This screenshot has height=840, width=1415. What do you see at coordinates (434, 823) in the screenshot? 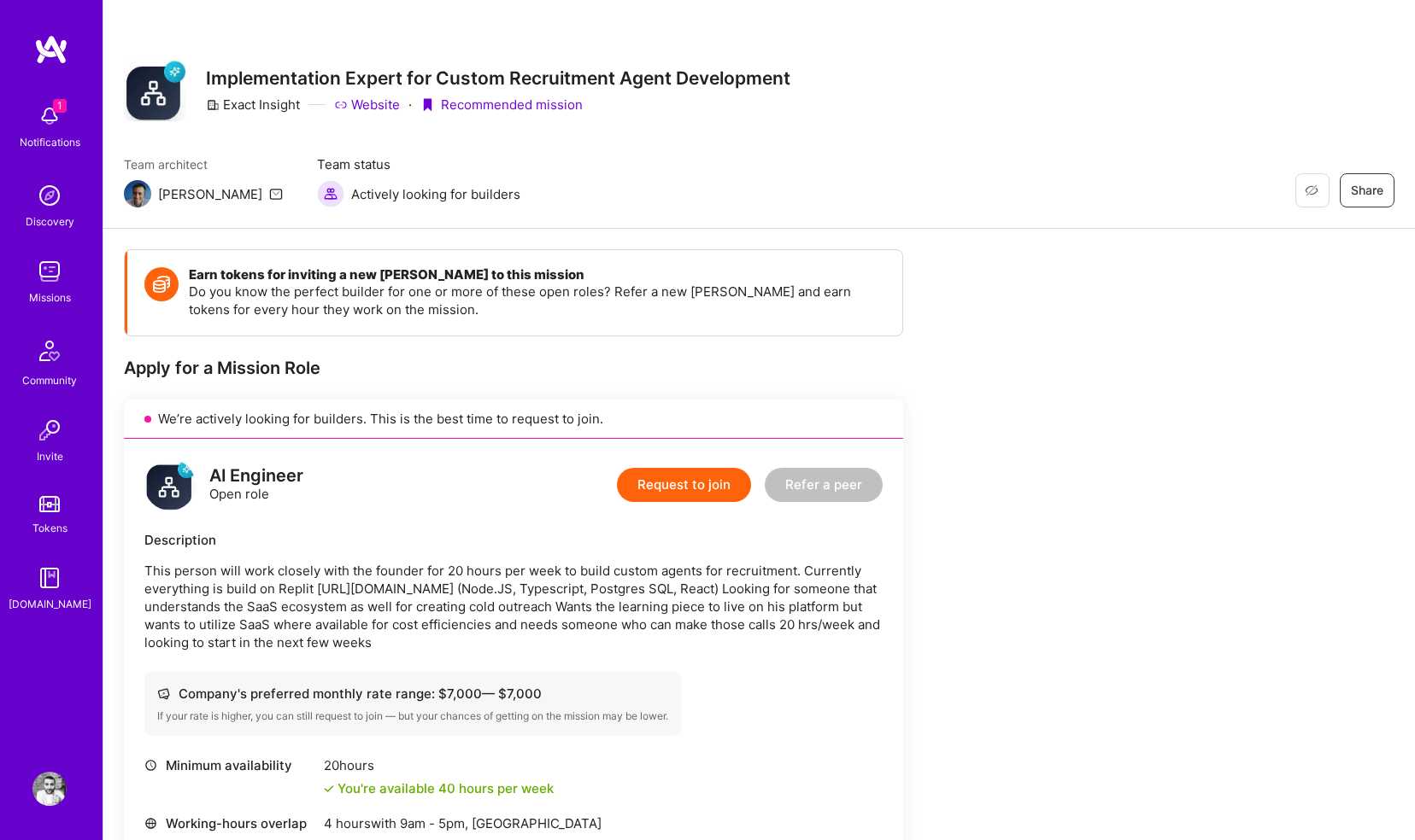
I see `span: 9am - 5pm ,` at bounding box center [434, 823].